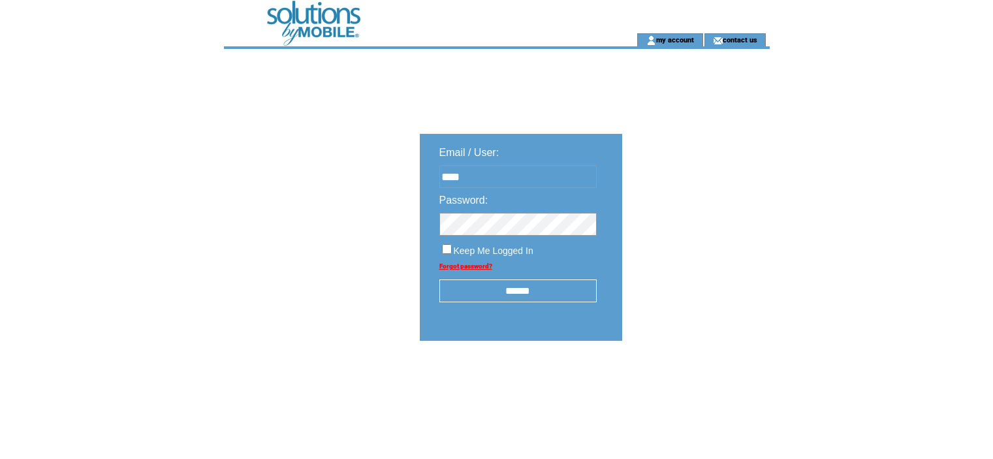  I want to click on img: transparent.png;jsessionid=F3A8141A25380698BD666976600C638C, so click(692, 381).